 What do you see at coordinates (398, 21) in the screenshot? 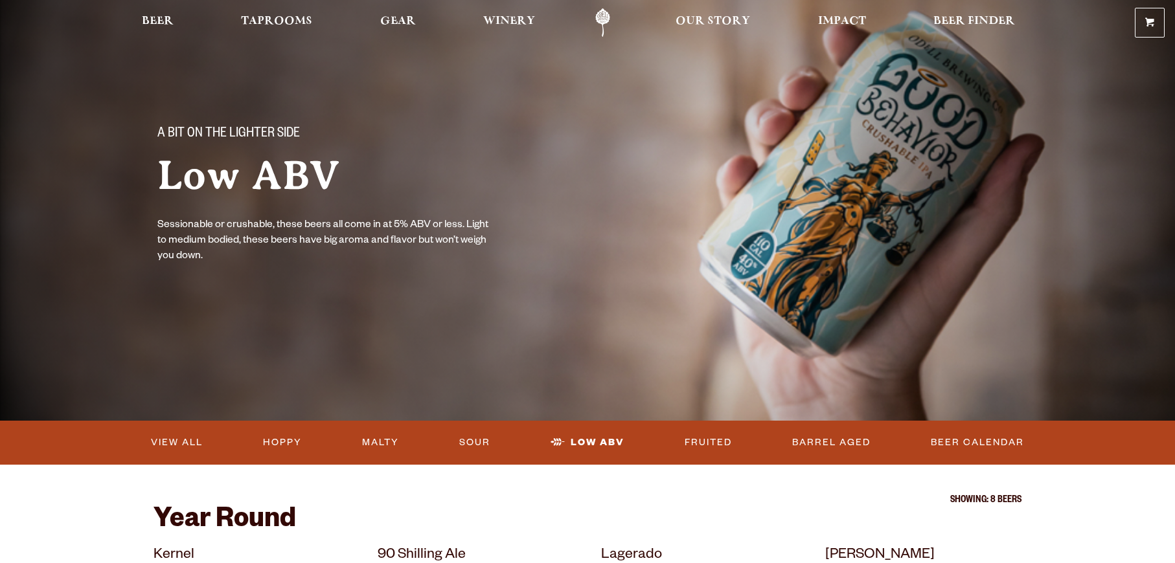
I see `span: Gear` at bounding box center [398, 21].